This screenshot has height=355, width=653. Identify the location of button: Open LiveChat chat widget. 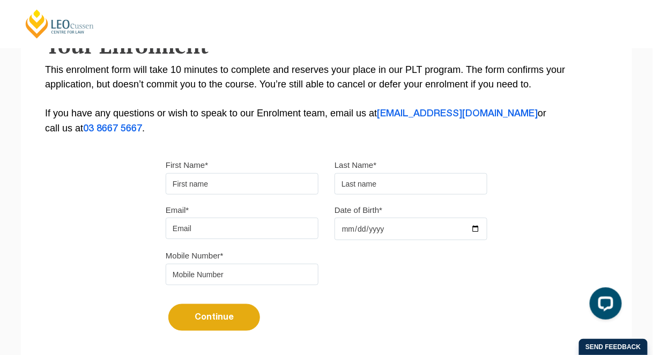
(25, 20).